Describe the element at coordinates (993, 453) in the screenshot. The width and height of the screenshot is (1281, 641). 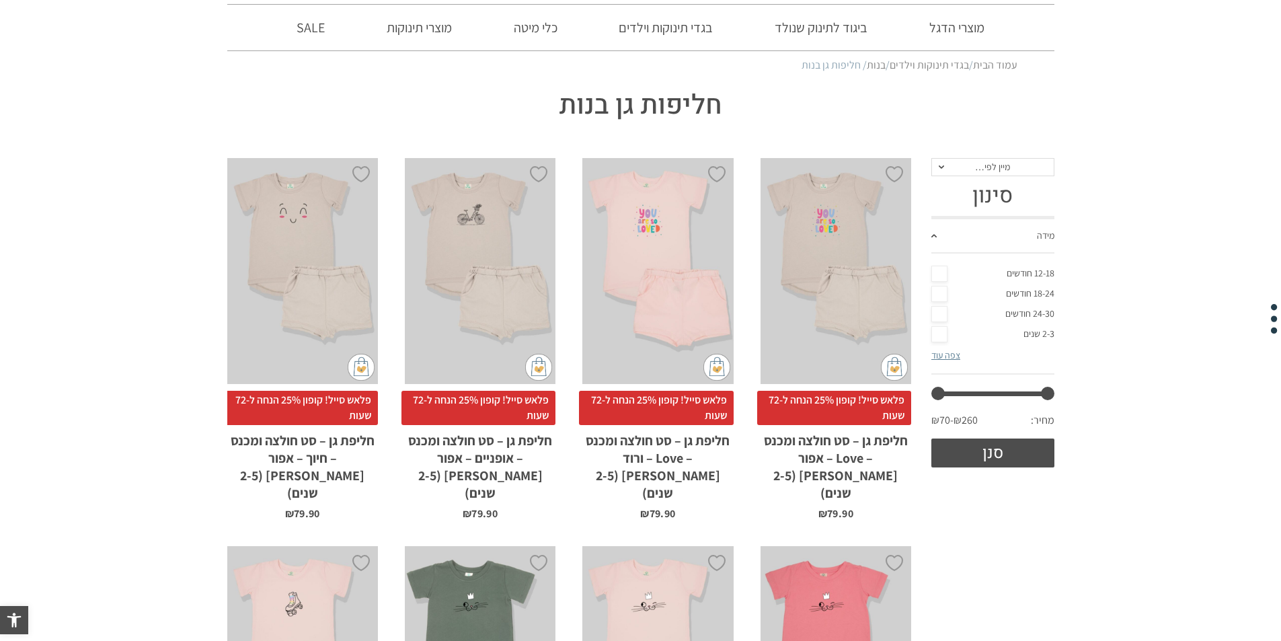
I see `button: סנן` at that location.